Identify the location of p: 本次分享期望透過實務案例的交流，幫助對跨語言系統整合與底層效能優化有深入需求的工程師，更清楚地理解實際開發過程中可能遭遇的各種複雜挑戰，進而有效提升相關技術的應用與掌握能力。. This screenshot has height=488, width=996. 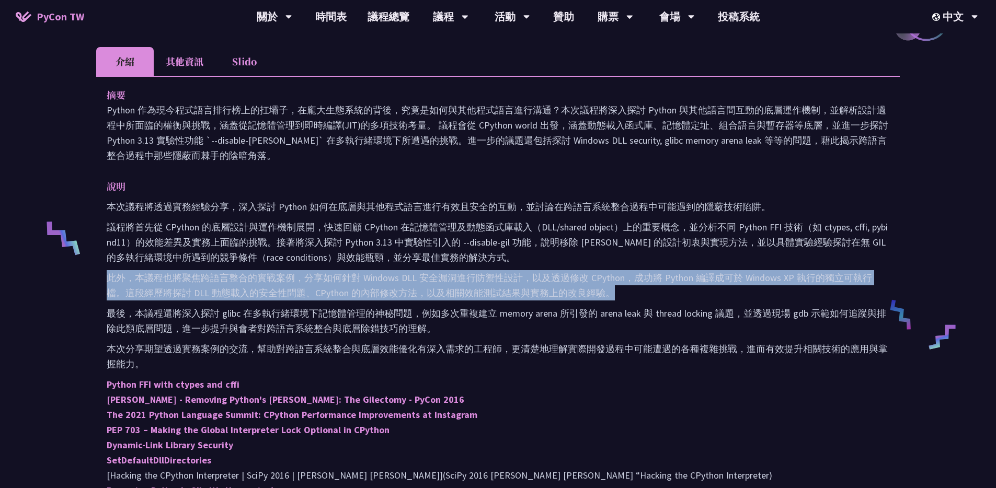
(498, 357).